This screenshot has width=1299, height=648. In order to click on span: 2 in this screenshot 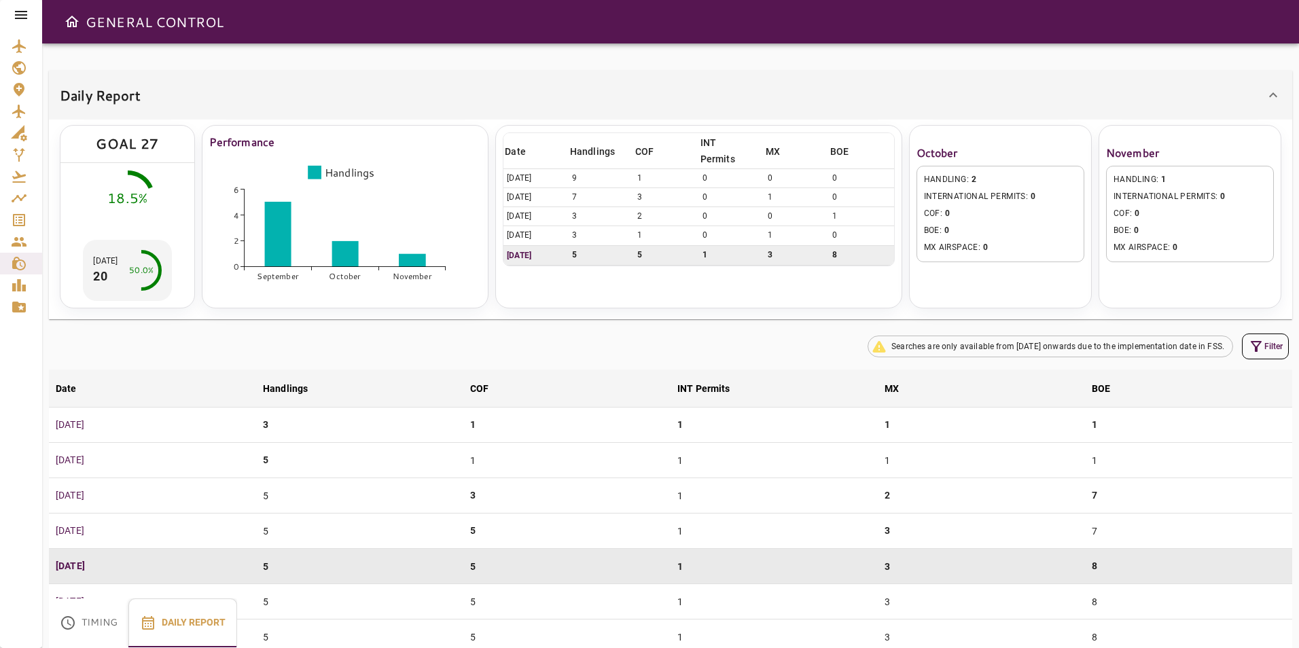, I will do `click(973, 179)`.